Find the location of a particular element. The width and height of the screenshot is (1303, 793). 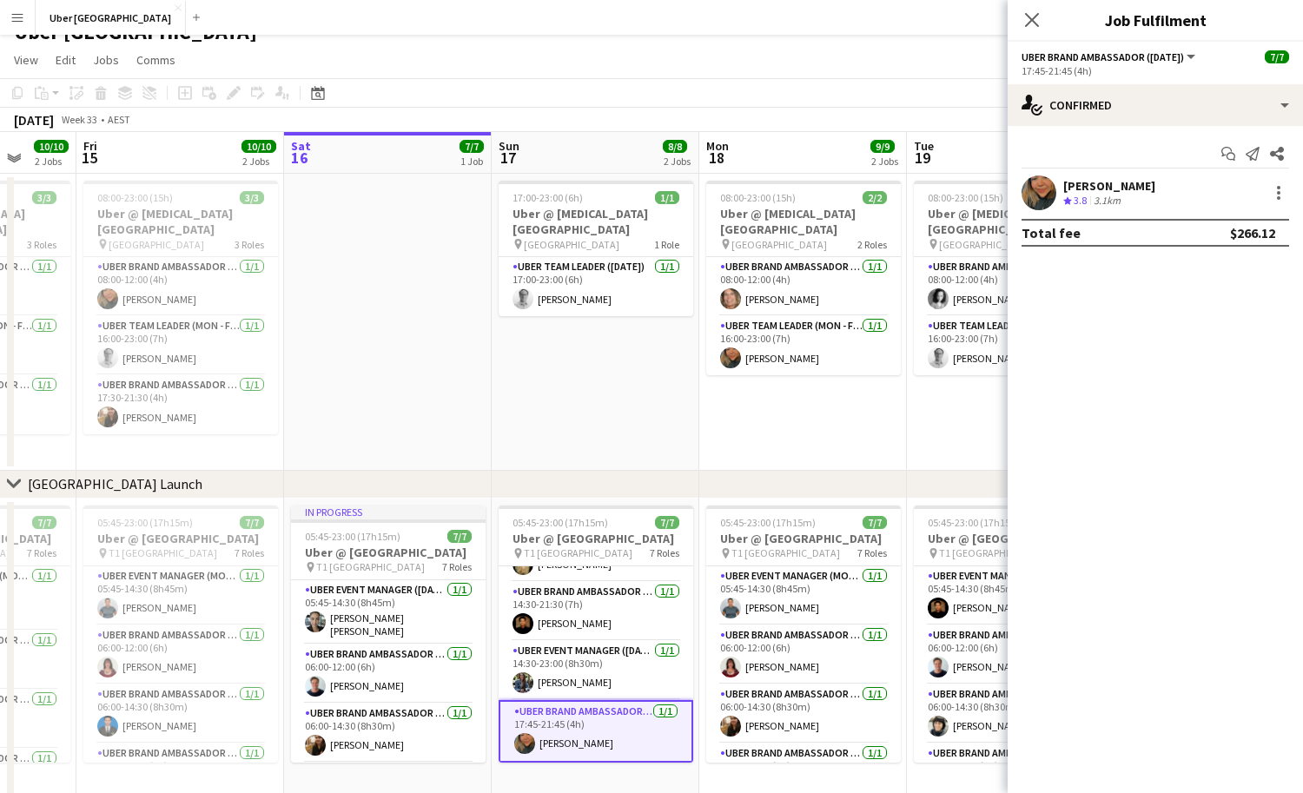

span: 15 is located at coordinates (89, 157).